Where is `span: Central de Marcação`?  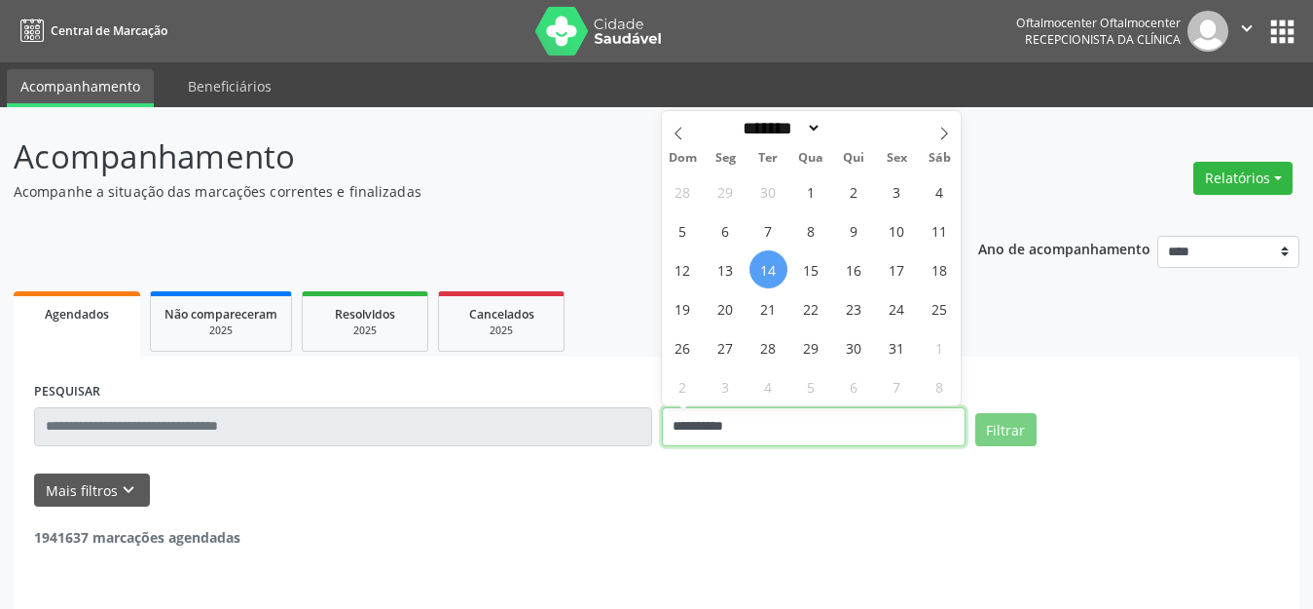 span: Central de Marcação is located at coordinates (109, 30).